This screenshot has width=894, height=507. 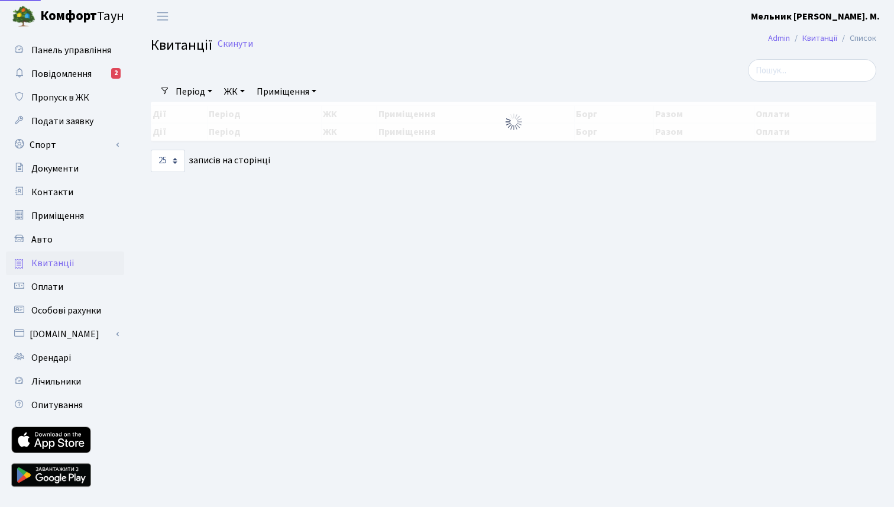 What do you see at coordinates (65, 50) in the screenshot?
I see `a: Панель управління` at bounding box center [65, 50].